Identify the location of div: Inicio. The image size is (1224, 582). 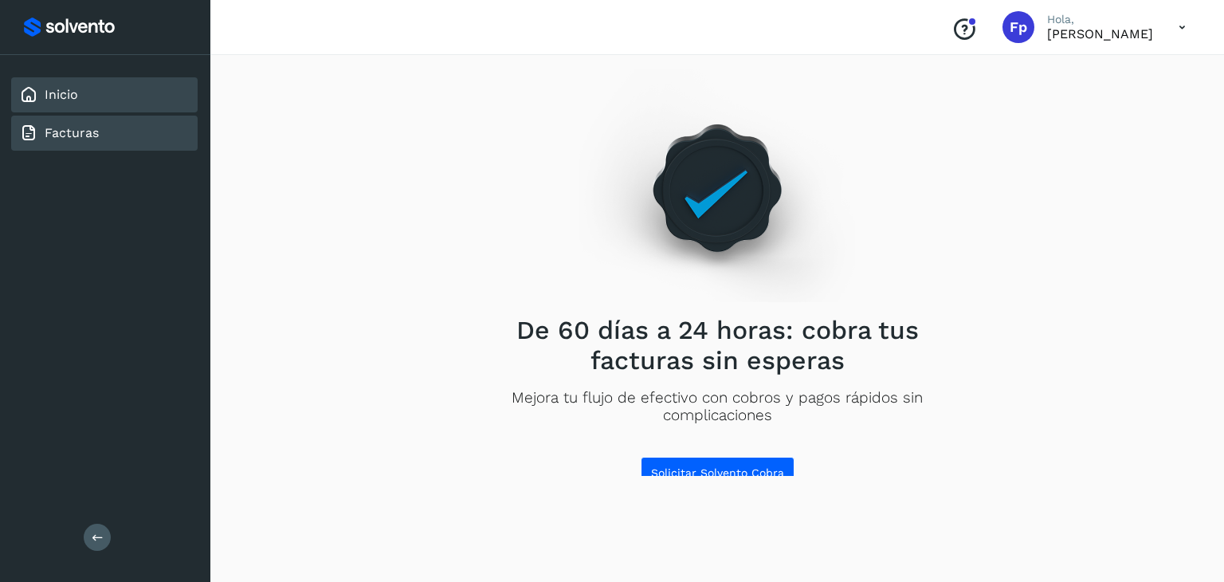
(104, 95).